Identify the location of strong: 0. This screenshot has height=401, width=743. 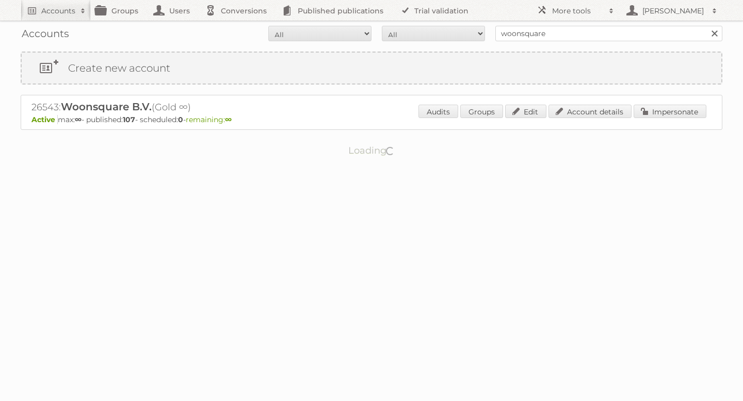
(181, 120).